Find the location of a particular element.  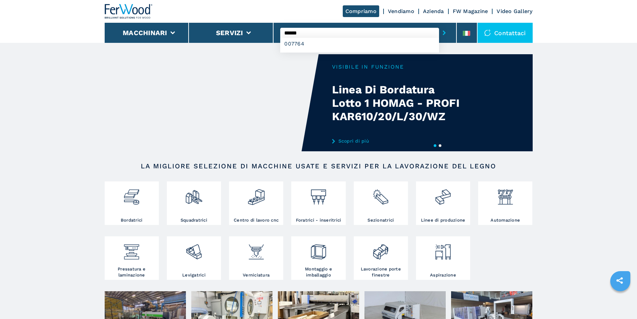

img: montaggio_imballaggio_2.png is located at coordinates (318, 249).